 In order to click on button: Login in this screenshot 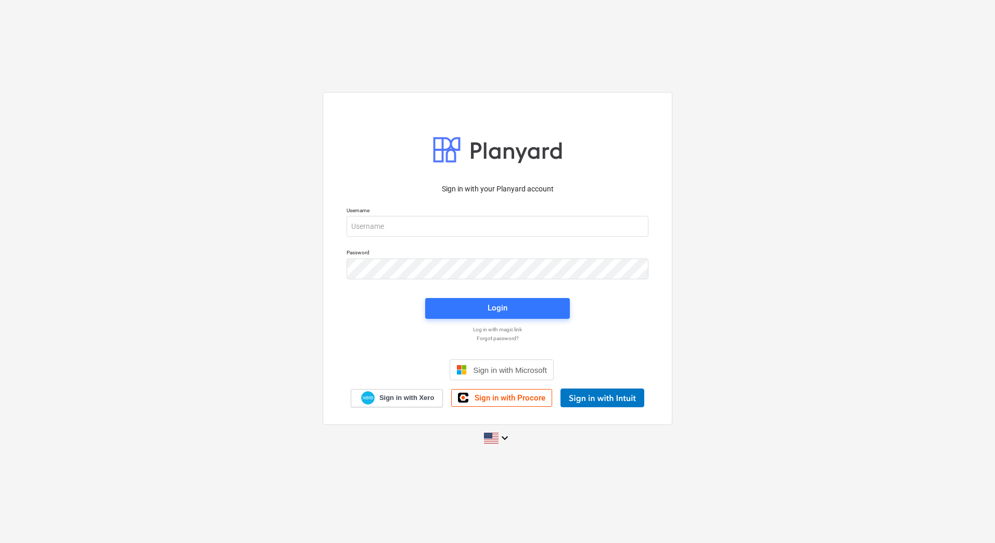, I will do `click(497, 308)`.